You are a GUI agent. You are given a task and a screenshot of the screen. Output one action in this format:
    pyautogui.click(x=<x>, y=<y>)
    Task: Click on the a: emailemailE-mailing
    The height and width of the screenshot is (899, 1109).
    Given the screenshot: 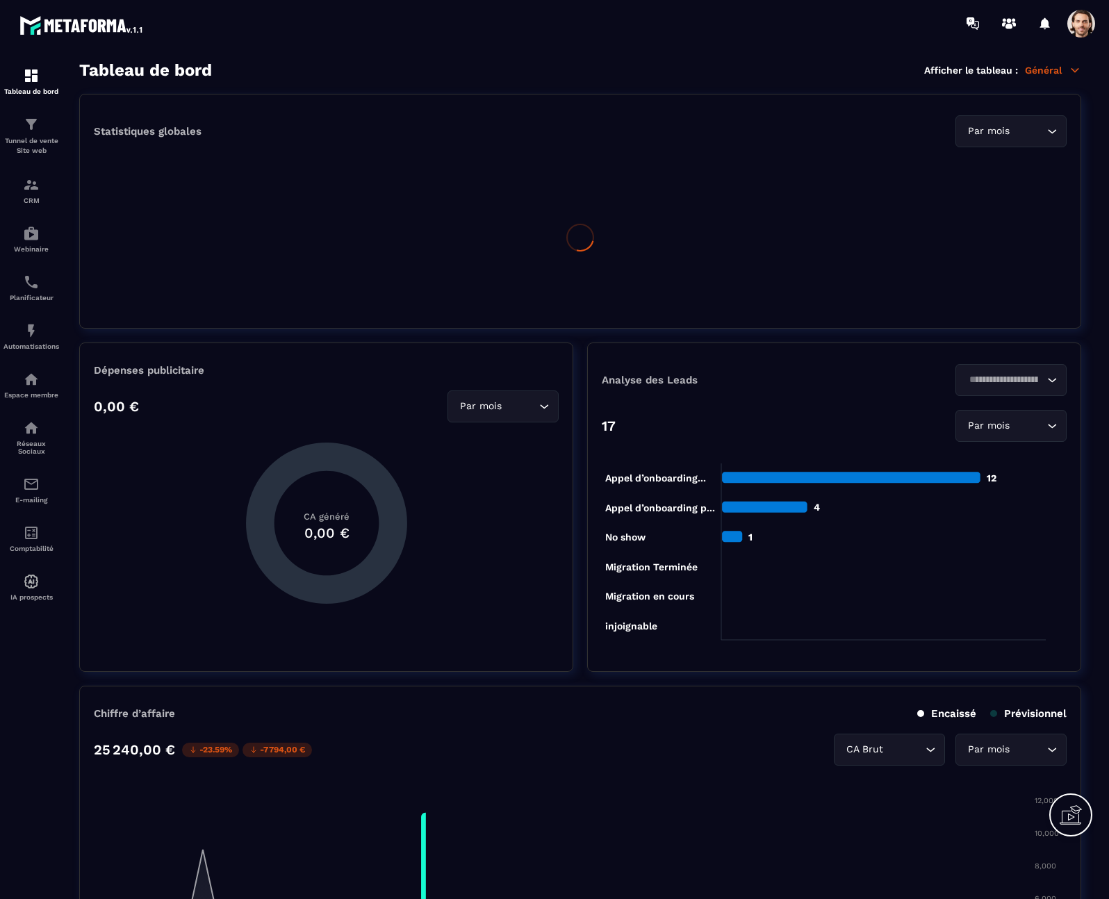 What is the action you would take?
    pyautogui.click(x=31, y=490)
    